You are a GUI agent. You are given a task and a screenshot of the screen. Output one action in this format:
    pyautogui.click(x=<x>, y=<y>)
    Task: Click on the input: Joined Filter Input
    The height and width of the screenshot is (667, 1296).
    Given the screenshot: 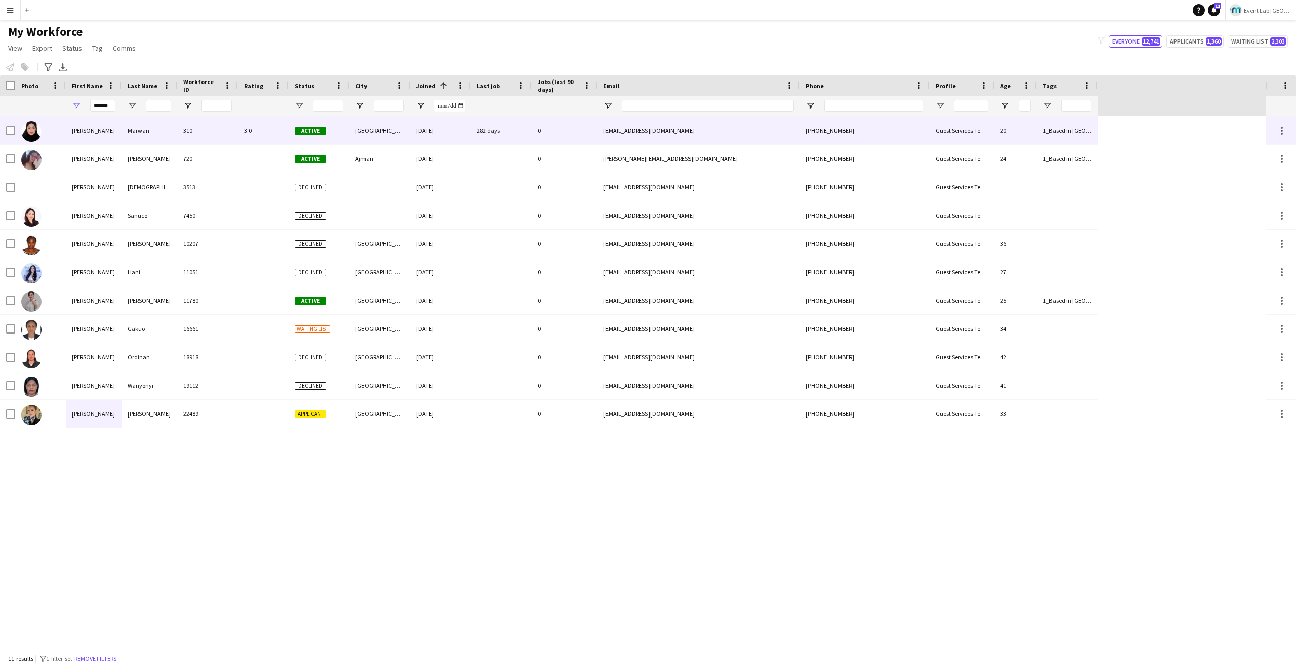 What is the action you would take?
    pyautogui.click(x=450, y=106)
    